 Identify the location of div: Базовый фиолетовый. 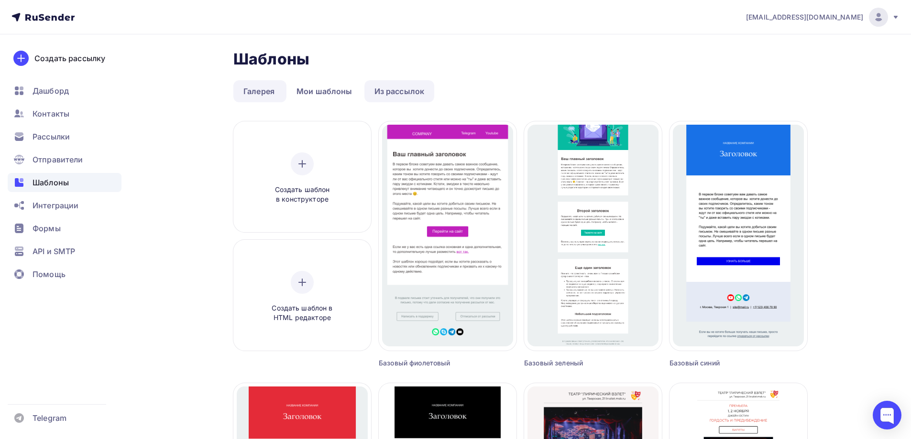
(430, 363).